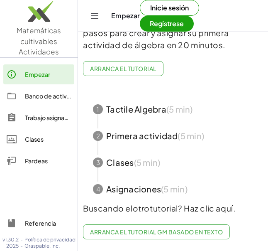 Image resolution: width=268 pixels, height=251 pixels. What do you see at coordinates (48, 161) in the screenshot?
I see `div: Pardeas` at bounding box center [48, 161].